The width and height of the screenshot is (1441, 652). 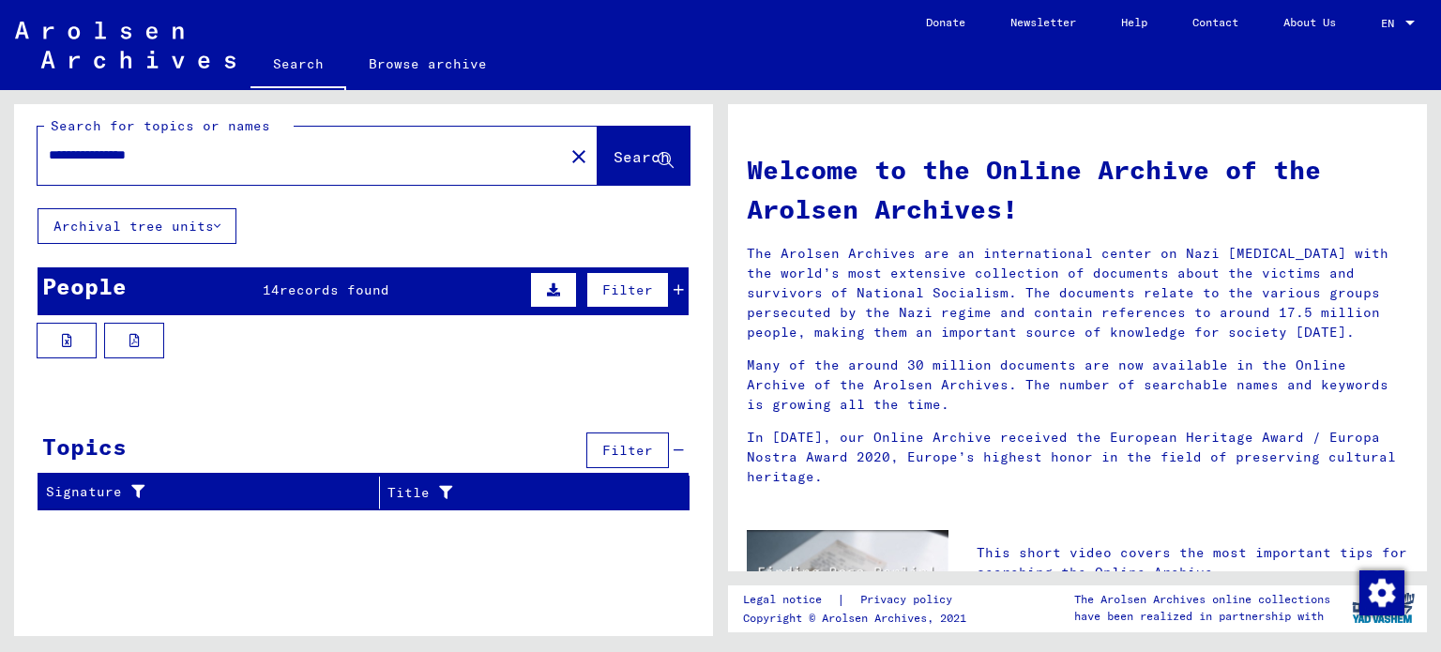 What do you see at coordinates (1383, 608) in the screenshot?
I see `img: yv_logo.png` at bounding box center [1383, 608].